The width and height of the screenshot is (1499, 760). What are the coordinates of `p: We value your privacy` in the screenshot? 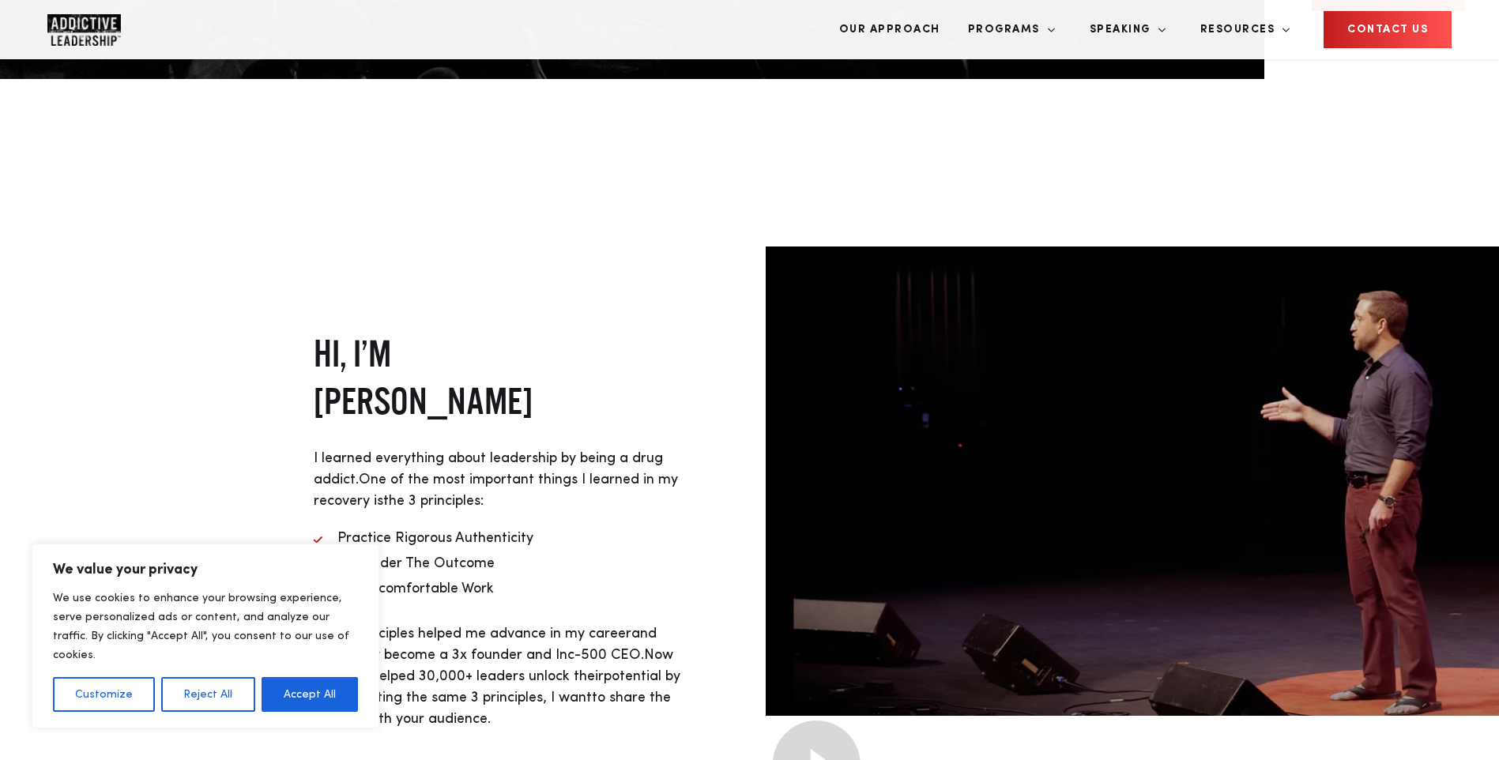 It's located at (205, 570).